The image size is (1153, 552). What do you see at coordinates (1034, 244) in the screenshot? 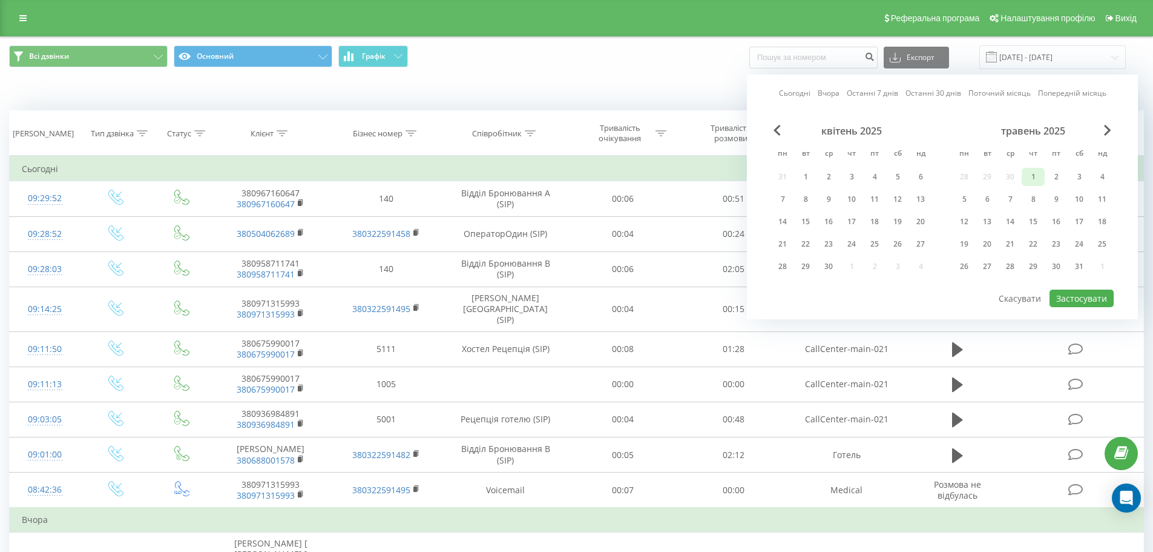
I see `div: чт 22 трав 2025 р.` at bounding box center [1034, 244].